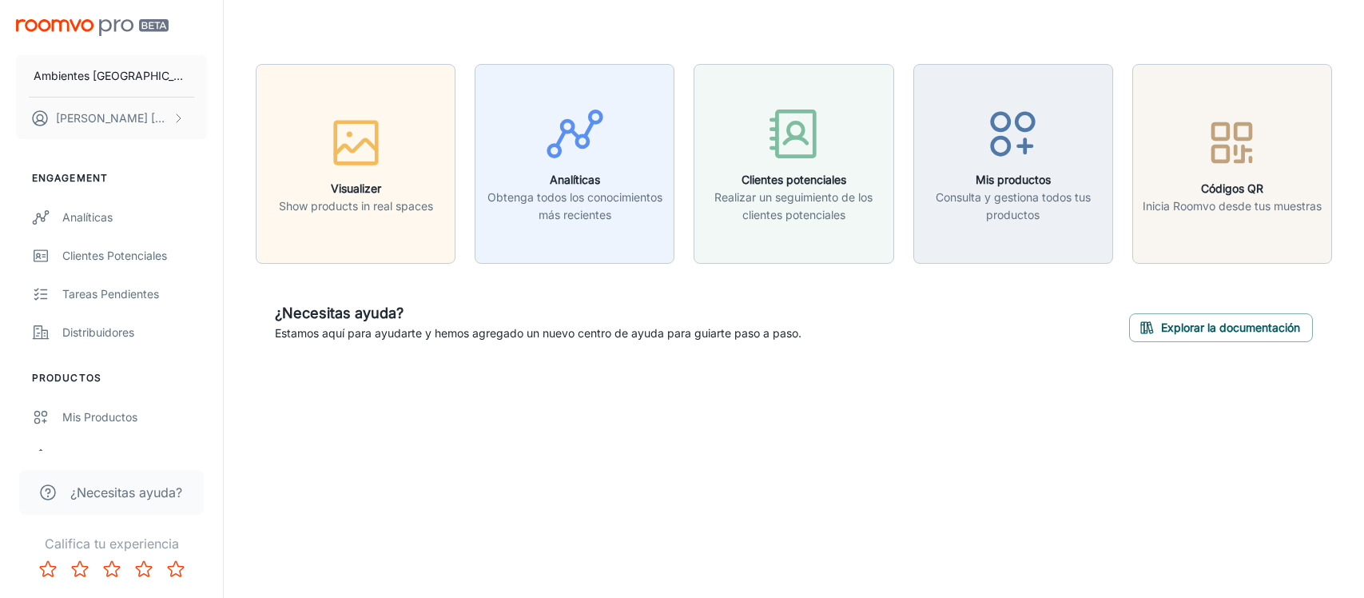  What do you see at coordinates (575, 206) in the screenshot?
I see `p: Obtenga todos los conocimientos más recientes` at bounding box center [575, 206].